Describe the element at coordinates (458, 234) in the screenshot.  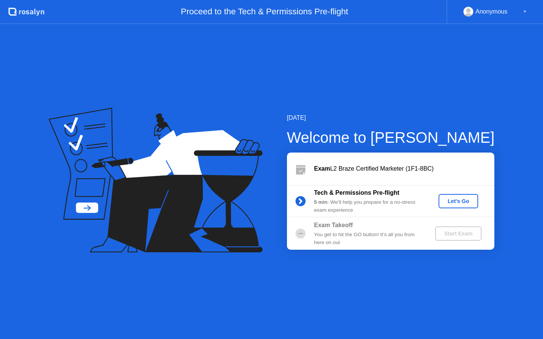
I see `button: Start Exam` at that location.